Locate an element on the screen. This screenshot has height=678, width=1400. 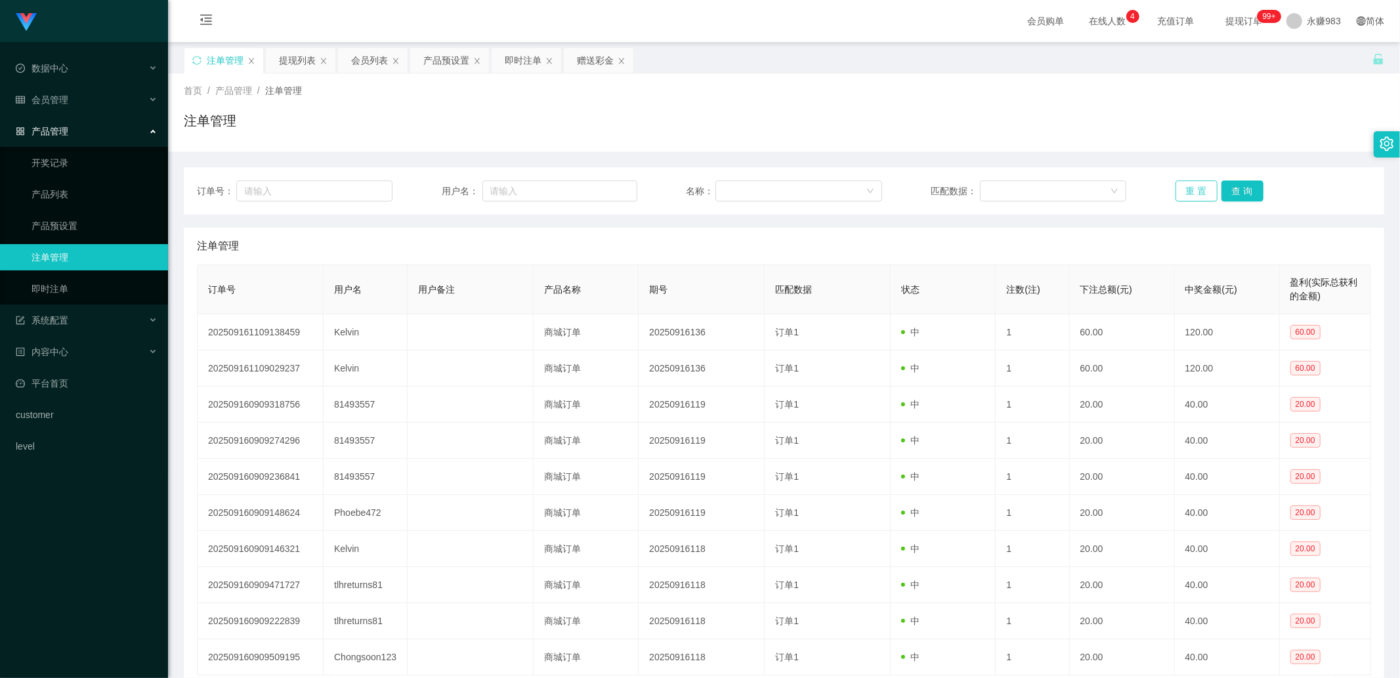
td: 60.00 is located at coordinates (1122, 368).